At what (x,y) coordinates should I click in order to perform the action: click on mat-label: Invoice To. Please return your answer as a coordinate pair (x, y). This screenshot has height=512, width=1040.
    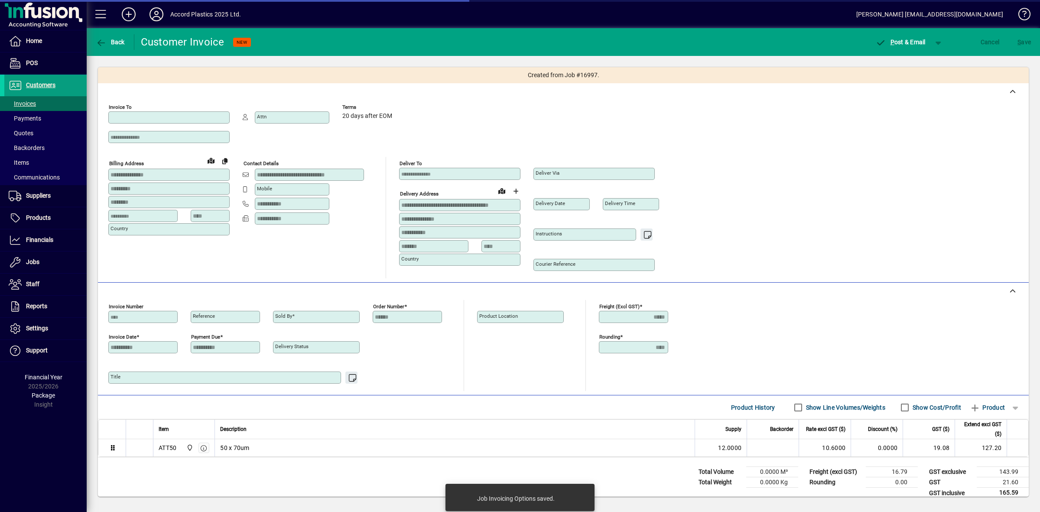
    Looking at the image, I should click on (120, 107).